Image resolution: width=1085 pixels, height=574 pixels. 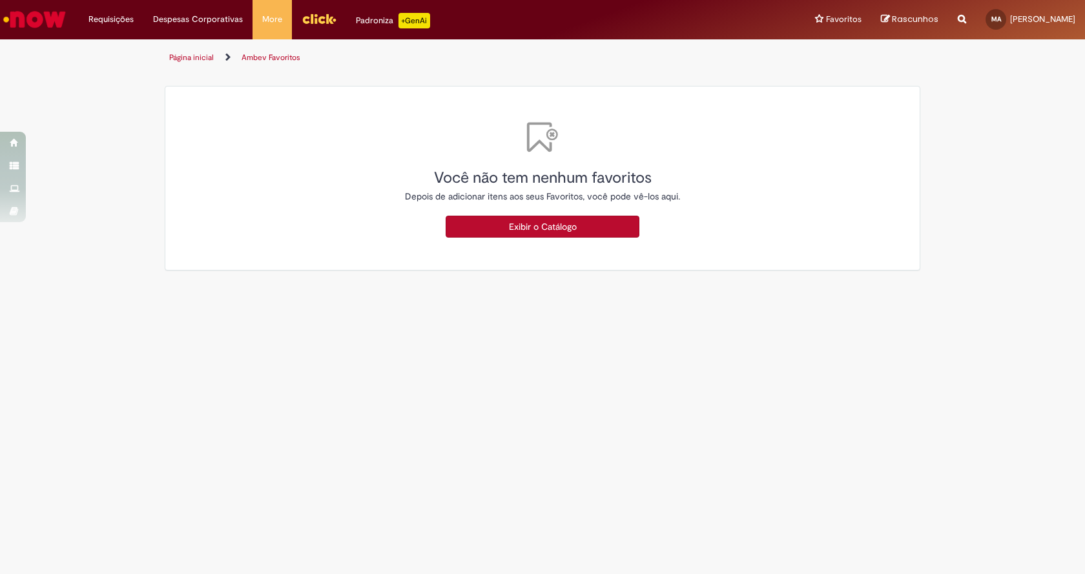 I want to click on a: Página inicial, so click(x=191, y=57).